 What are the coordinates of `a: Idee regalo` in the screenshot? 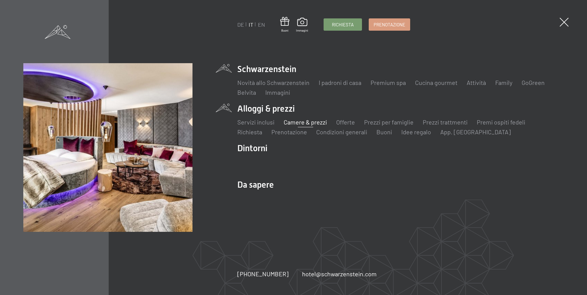 It's located at (416, 132).